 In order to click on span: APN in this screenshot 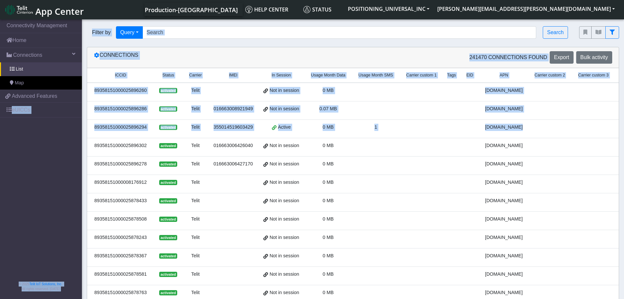, I will do `click(504, 75)`.